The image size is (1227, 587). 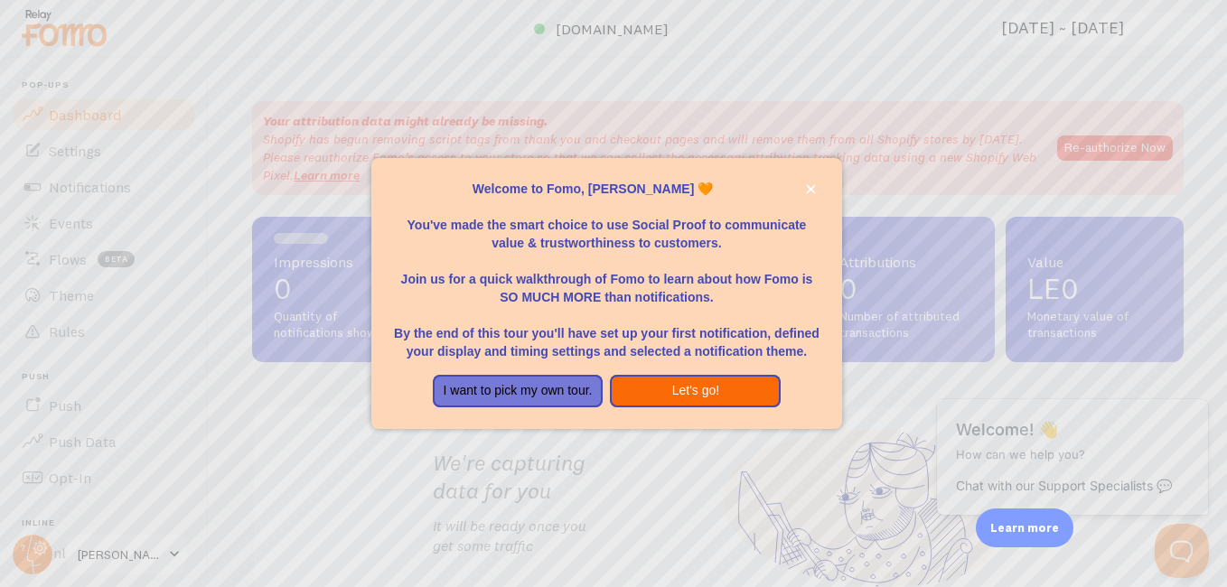 I want to click on div: Learn more, so click(x=1025, y=528).